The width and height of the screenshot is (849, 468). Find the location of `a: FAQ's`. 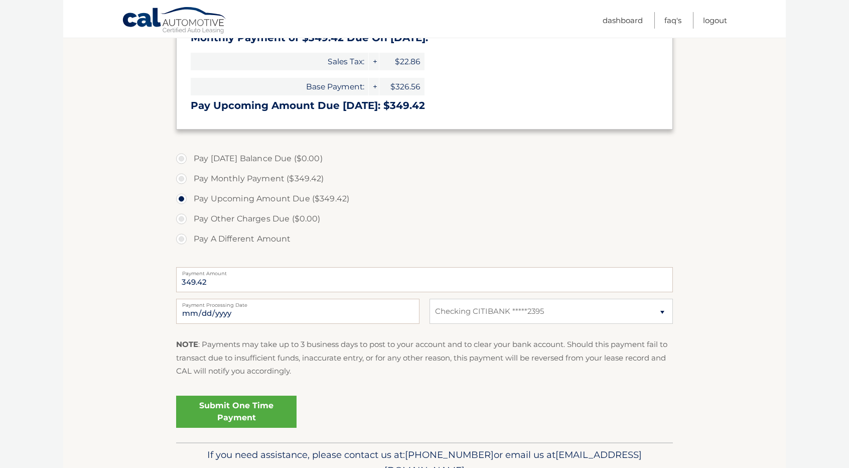

a: FAQ's is located at coordinates (673, 20).